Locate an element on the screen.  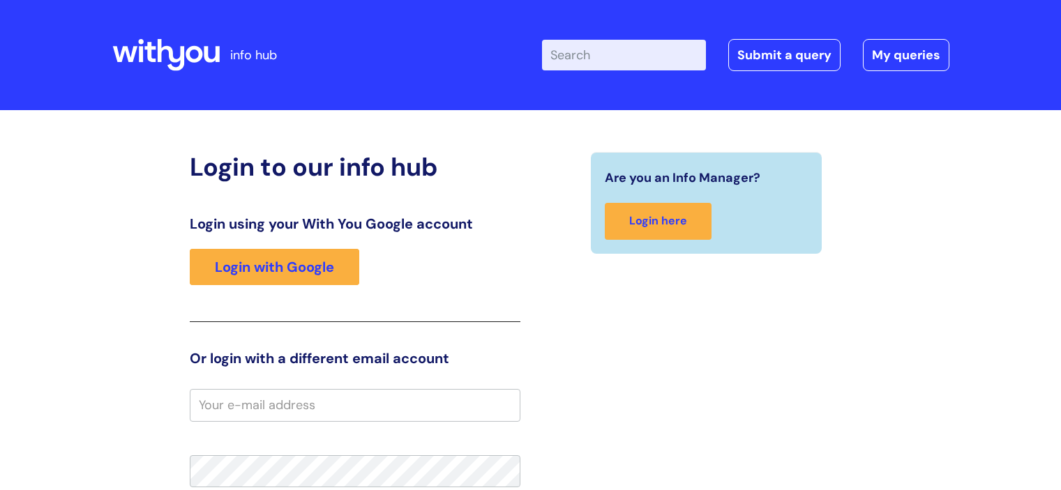
span: Are you an Info Manager? is located at coordinates (682, 178).